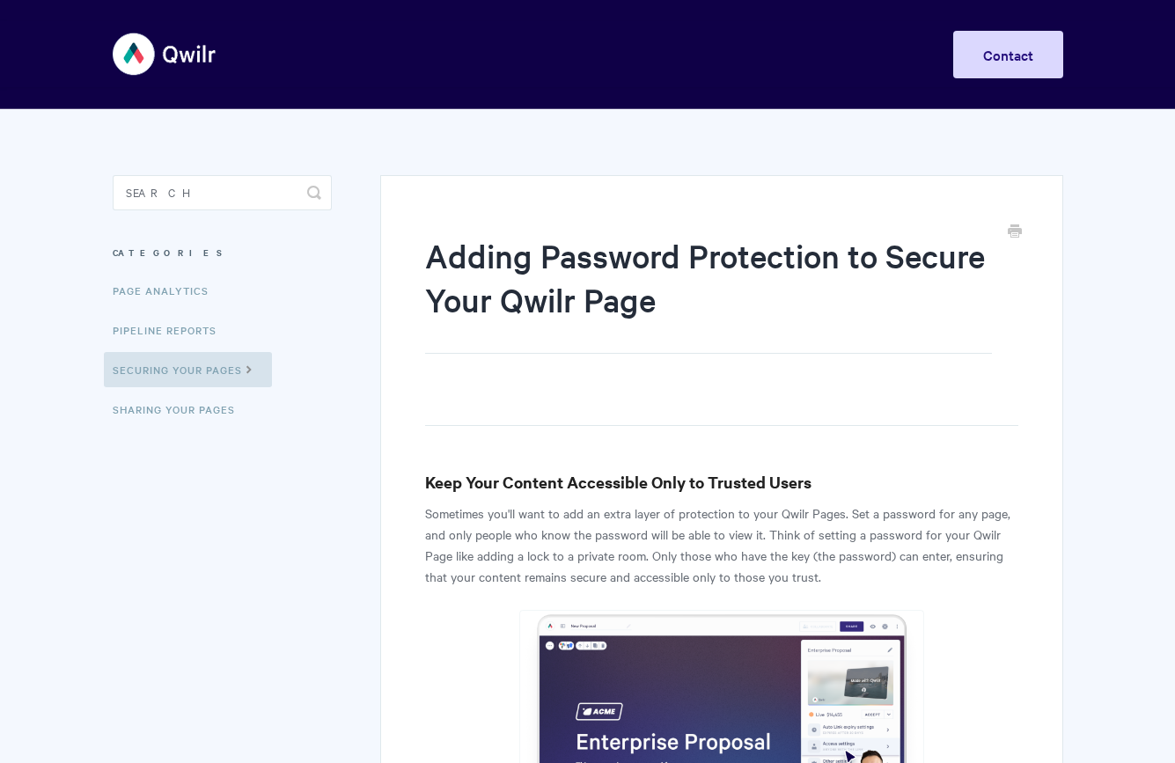 This screenshot has height=763, width=1175. I want to click on p: Sometimes you'll want to add an extra layer of protection to your Qwilr Pages. Set a password for..., so click(721, 545).